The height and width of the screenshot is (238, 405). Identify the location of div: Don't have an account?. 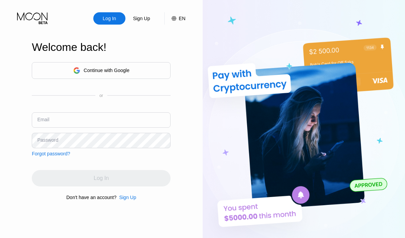
(91, 197).